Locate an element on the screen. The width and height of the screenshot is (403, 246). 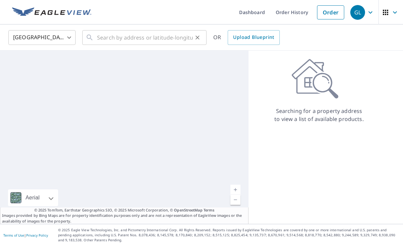
img: EV Logo is located at coordinates (52, 12).